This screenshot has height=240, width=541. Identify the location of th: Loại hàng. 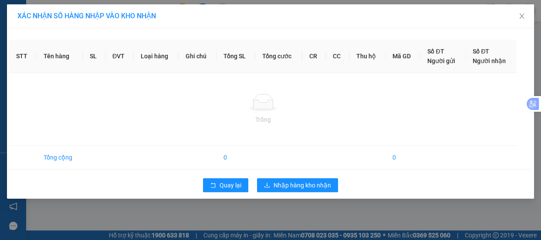
(156, 56).